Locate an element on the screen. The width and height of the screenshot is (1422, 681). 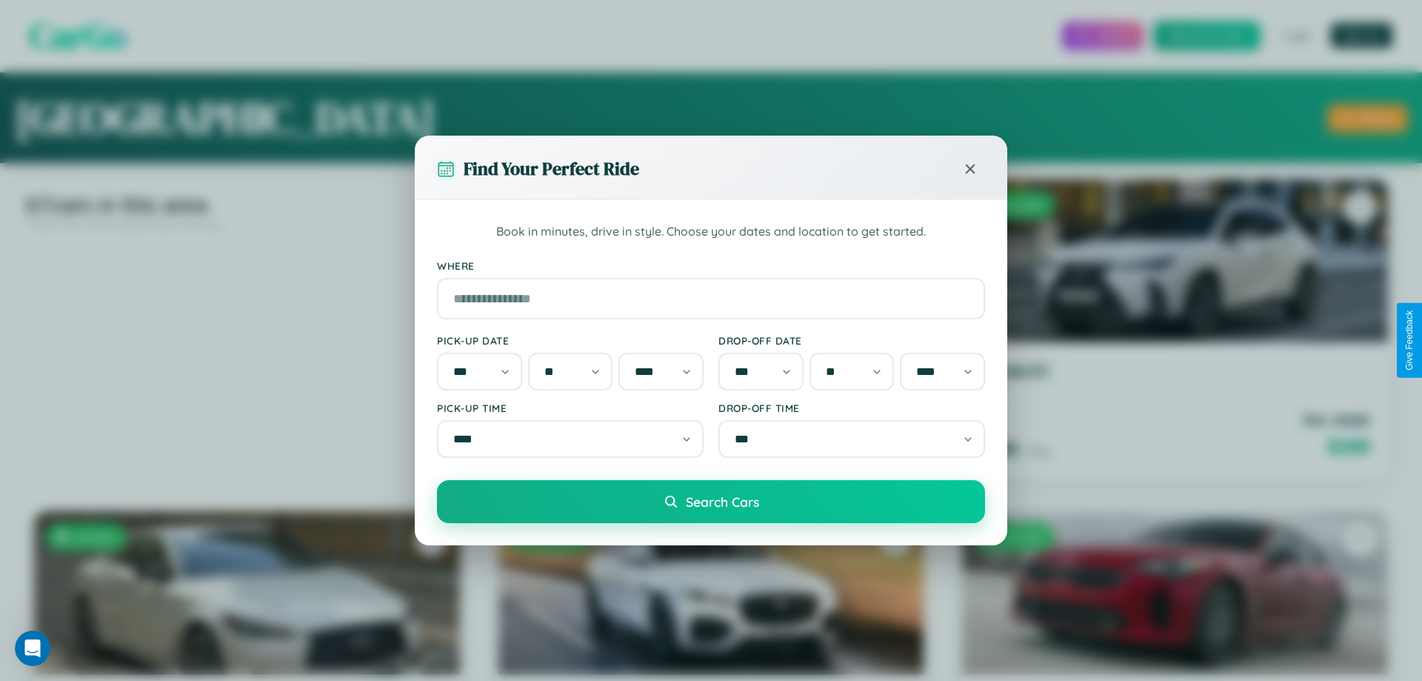
label: Drop-off Time is located at coordinates (852, 407).